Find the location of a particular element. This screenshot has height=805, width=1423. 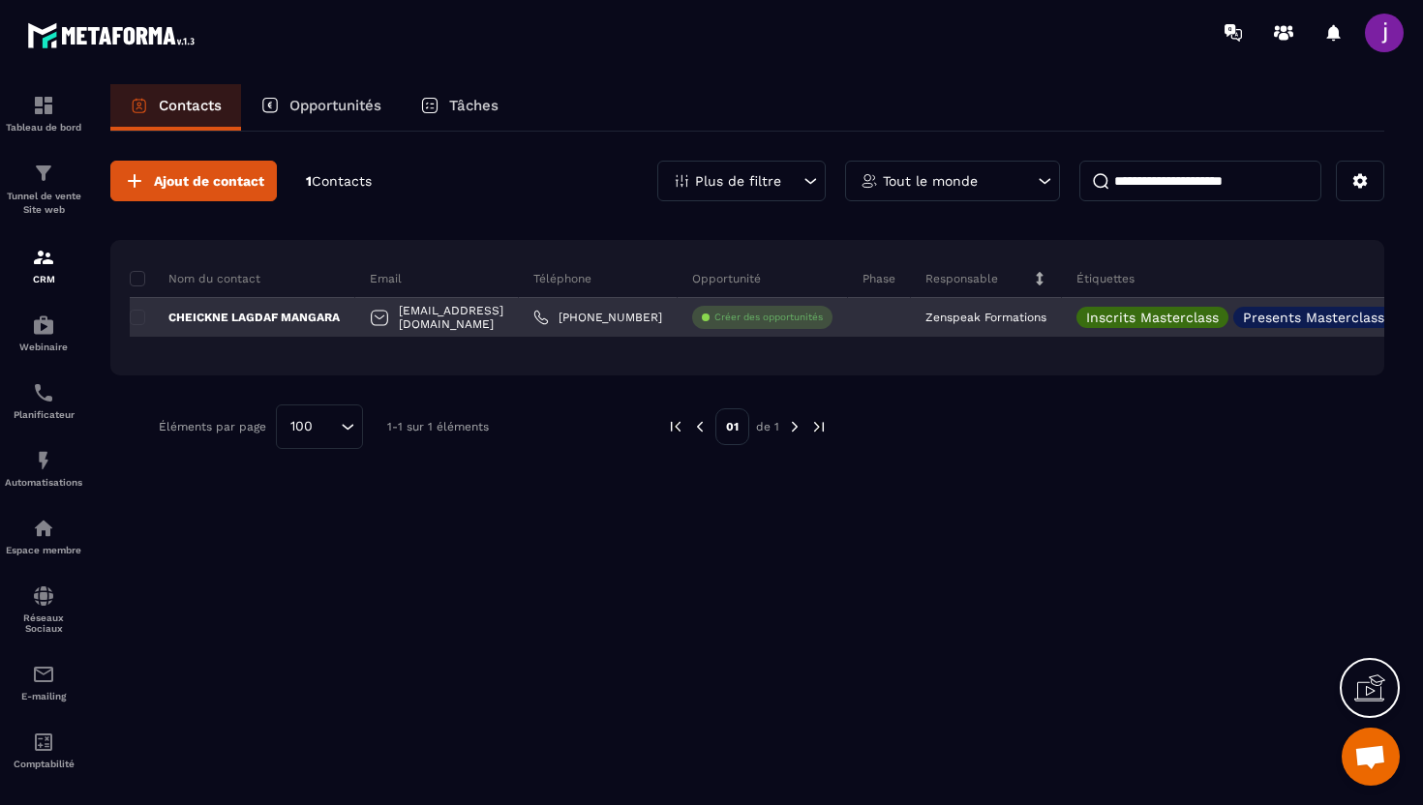

p: Responsable is located at coordinates (961, 279).